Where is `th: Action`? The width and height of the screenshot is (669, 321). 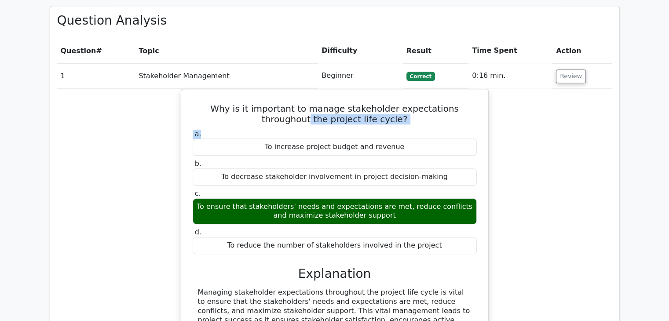
th: Action is located at coordinates (582, 51).